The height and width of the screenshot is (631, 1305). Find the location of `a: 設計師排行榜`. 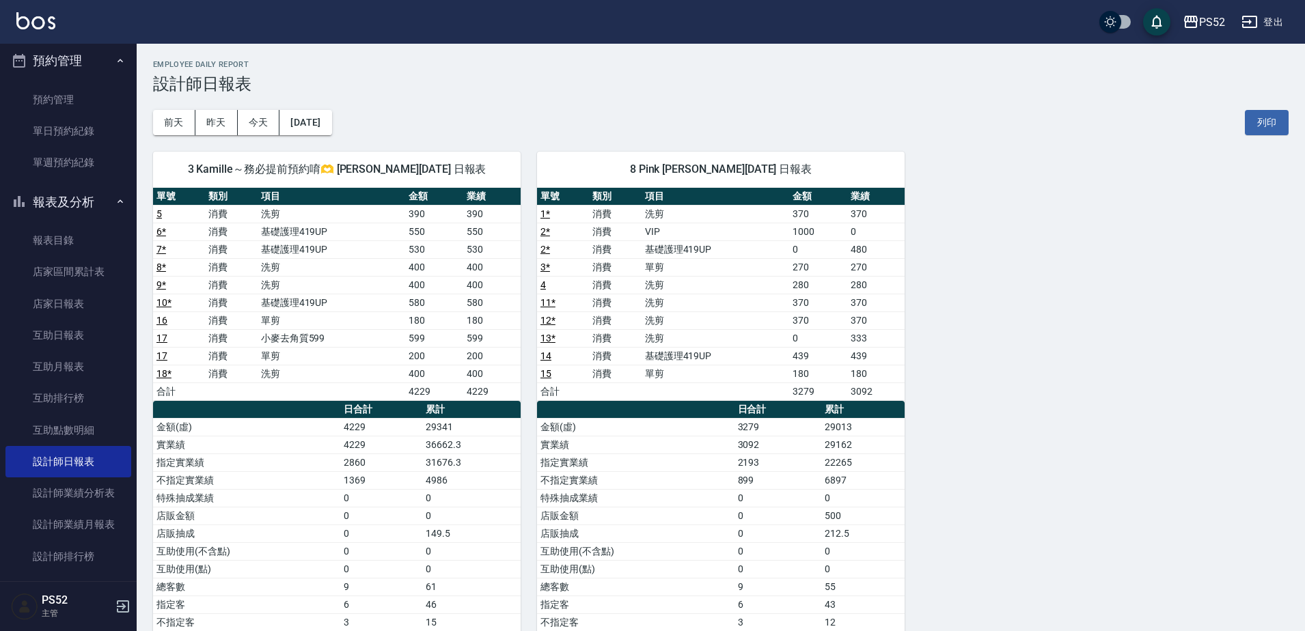

a: 設計師排行榜 is located at coordinates (68, 557).